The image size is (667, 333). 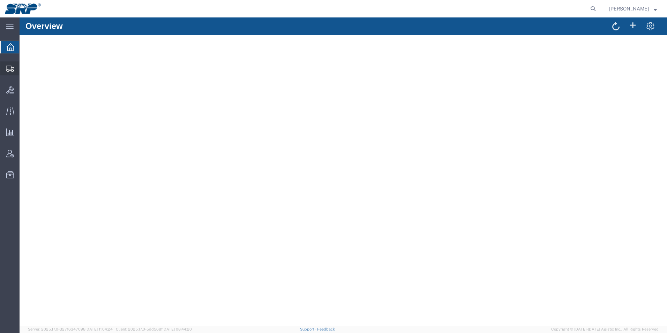 What do you see at coordinates (154, 329) in the screenshot?
I see `span: Client: 2025.17.0-5dd568f` at bounding box center [154, 329].